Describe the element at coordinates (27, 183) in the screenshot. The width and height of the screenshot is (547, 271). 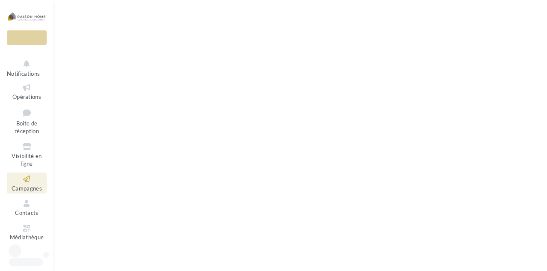
I see `a: Campagnes` at that location.